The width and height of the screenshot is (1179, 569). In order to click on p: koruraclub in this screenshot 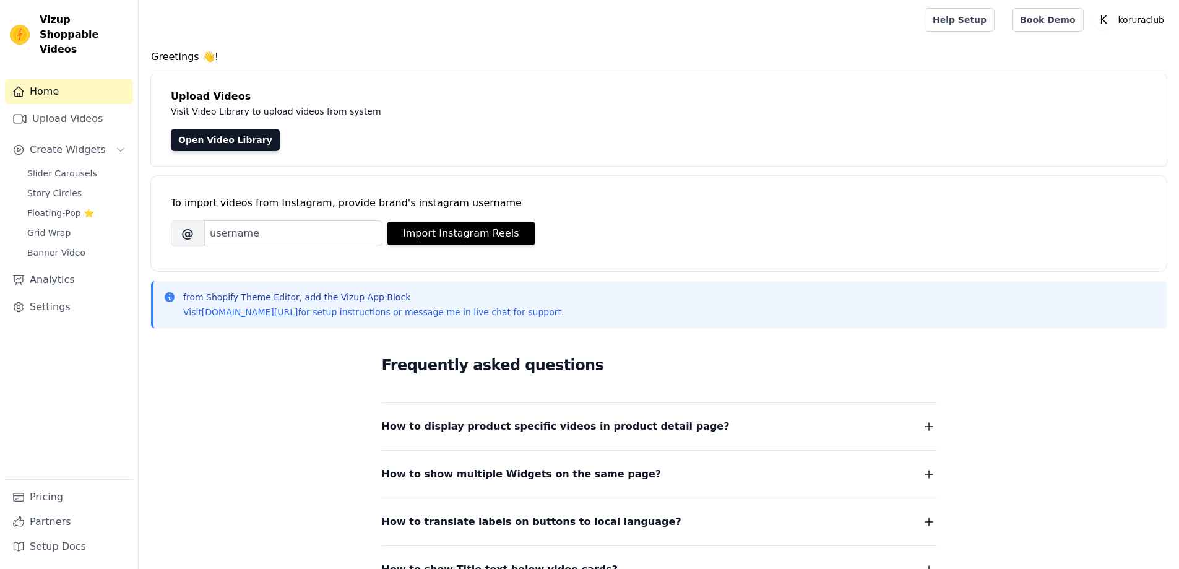, I will do `click(1141, 20)`.